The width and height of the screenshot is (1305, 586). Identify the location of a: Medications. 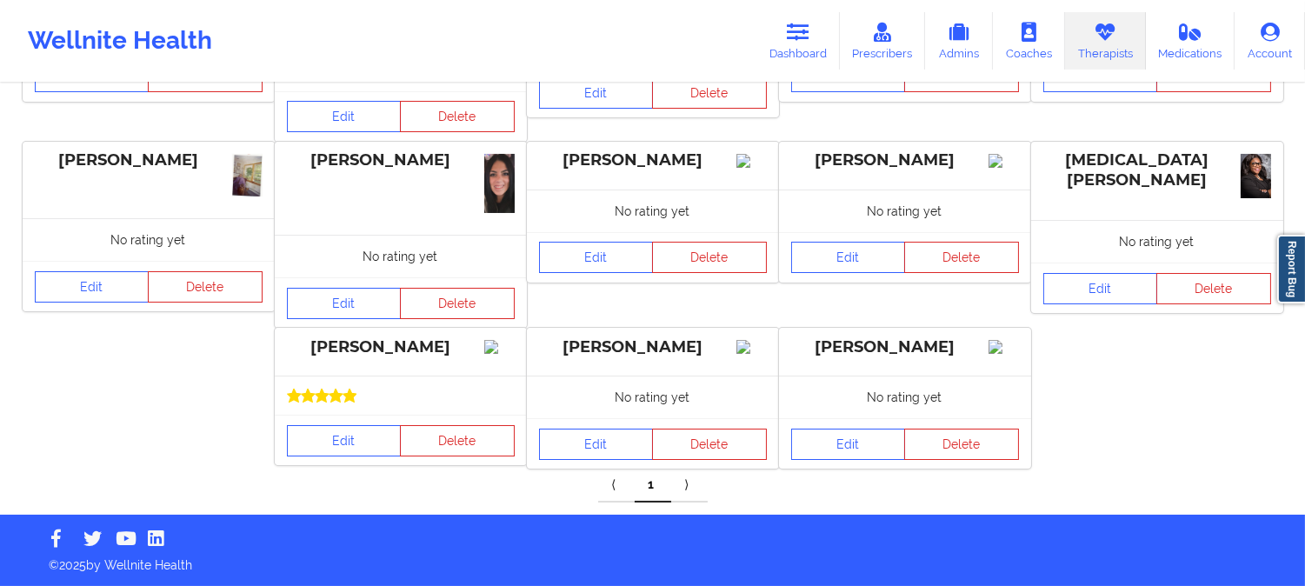
(1190, 41).